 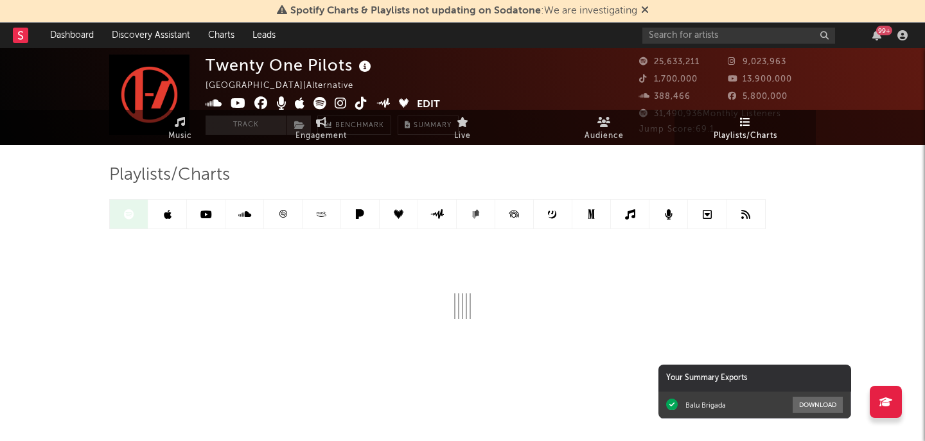 What do you see at coordinates (321, 127) in the screenshot?
I see `a: Engagement` at bounding box center [321, 127].